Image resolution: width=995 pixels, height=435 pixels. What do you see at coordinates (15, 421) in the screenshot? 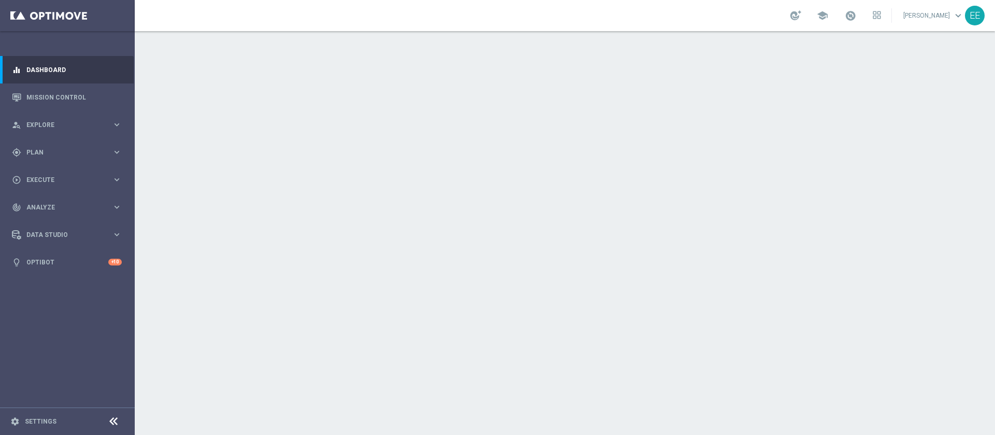
I see `i: settings` at bounding box center [15, 421].